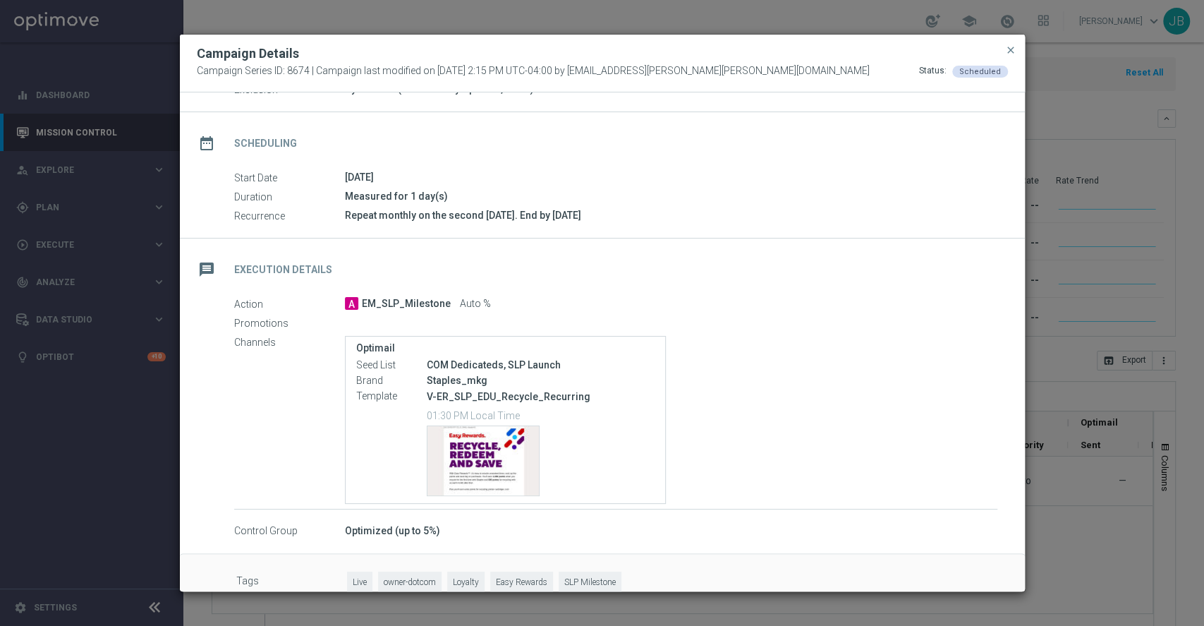 The image size is (1204, 626). What do you see at coordinates (283, 269) in the screenshot?
I see `h2: Execution Details` at bounding box center [283, 269].